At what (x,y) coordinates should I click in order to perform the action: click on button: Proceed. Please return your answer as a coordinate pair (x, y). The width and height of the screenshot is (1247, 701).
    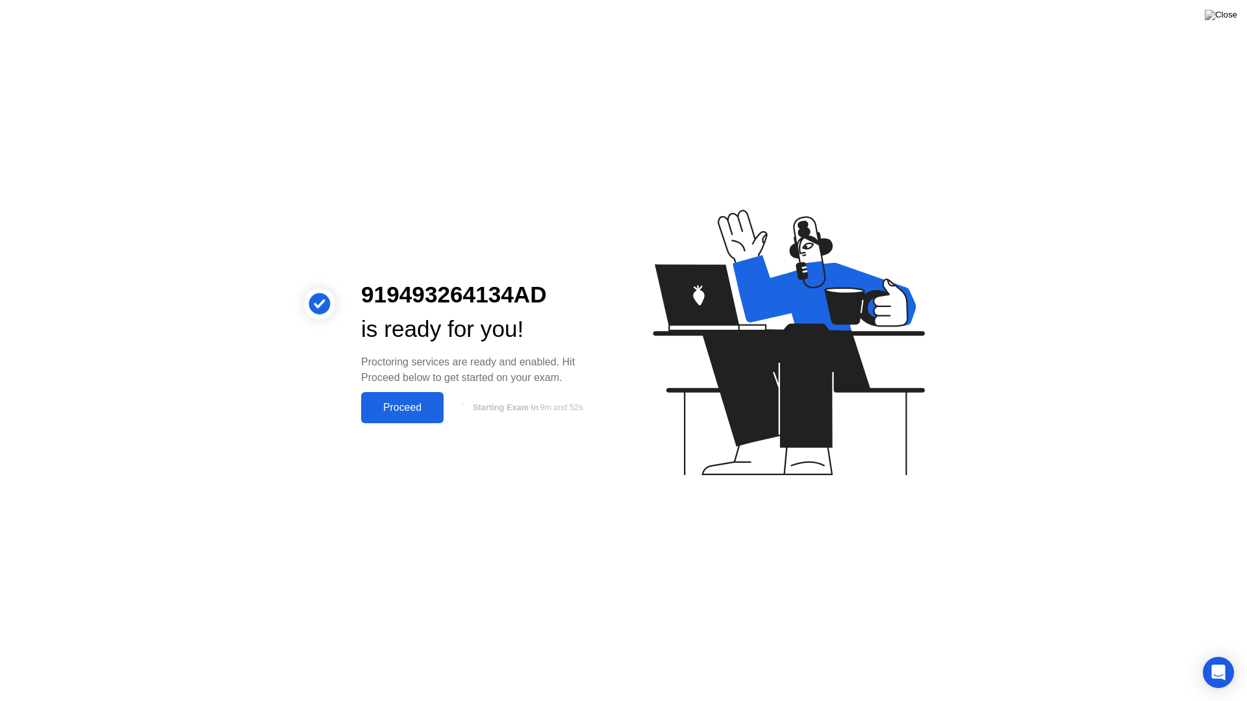
    Looking at the image, I should click on (402, 408).